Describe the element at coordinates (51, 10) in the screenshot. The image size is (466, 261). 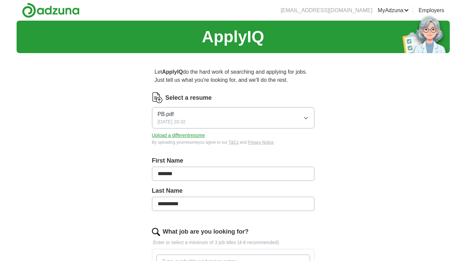
I see `img: Adzuna logo` at that location.